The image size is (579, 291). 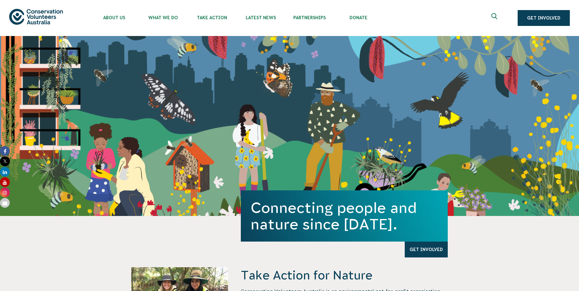 I want to click on span: About Us, so click(x=114, y=18).